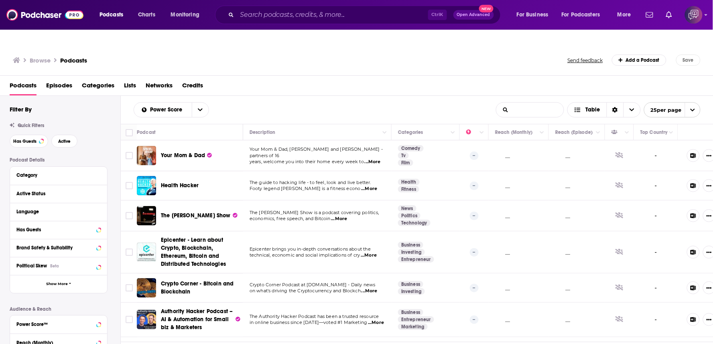 This screenshot has height=344, width=713. What do you see at coordinates (197, 319) in the screenshot?
I see `span: Authority Hacker Podcast – AI & Automation for Small biz & Marketers` at bounding box center [197, 319].